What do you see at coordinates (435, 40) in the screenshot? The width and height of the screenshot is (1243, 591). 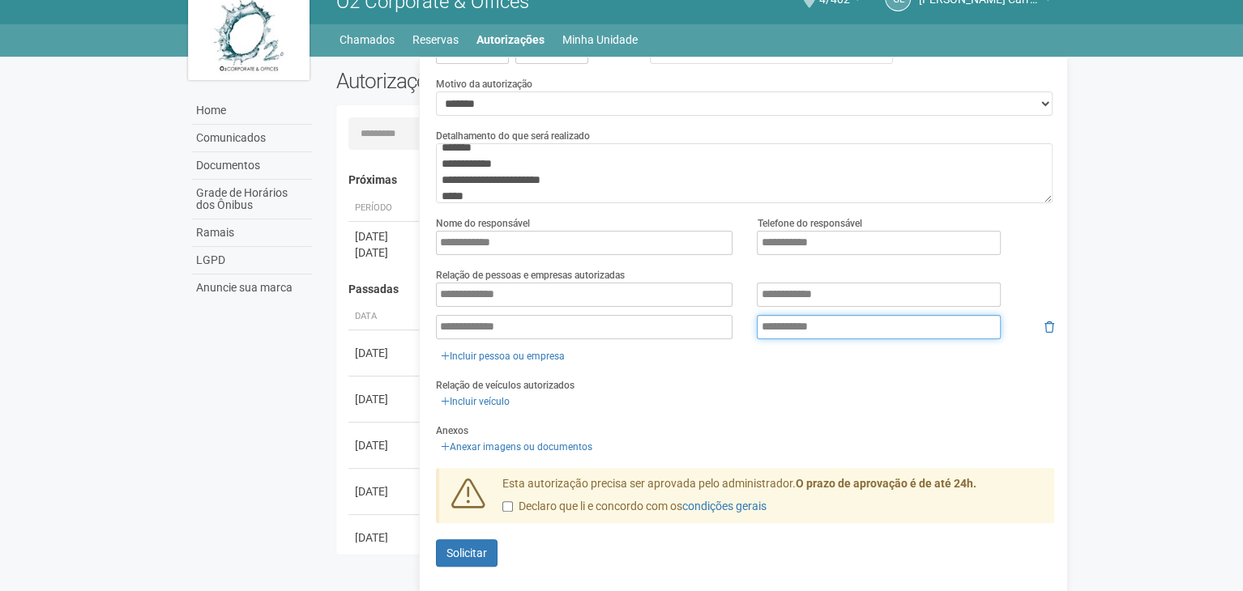 I see `a: Reservas` at bounding box center [435, 40].